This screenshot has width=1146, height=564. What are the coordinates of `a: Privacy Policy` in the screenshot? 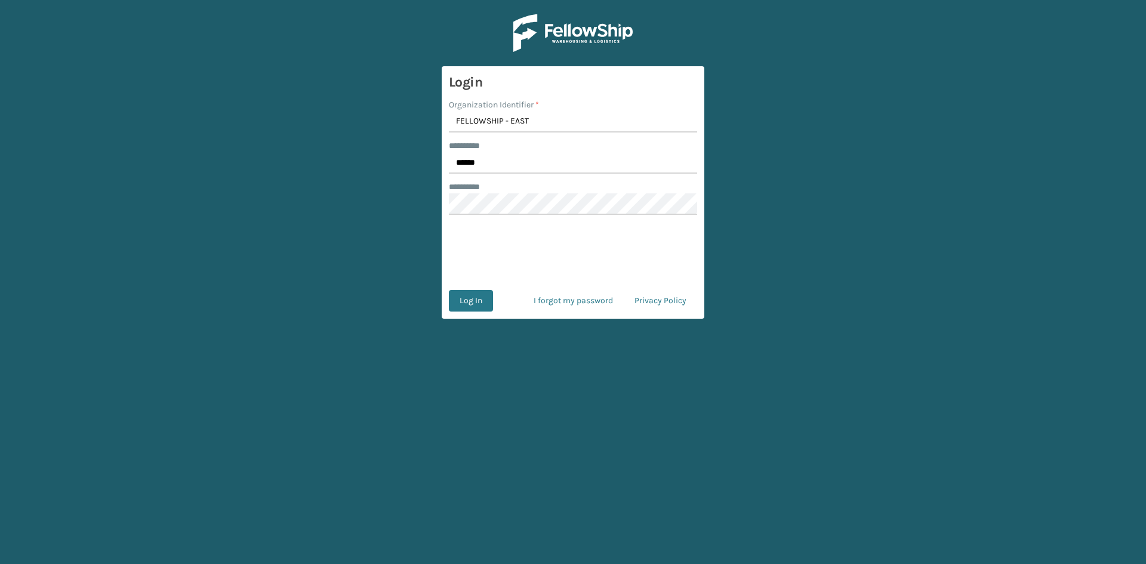 It's located at (660, 301).